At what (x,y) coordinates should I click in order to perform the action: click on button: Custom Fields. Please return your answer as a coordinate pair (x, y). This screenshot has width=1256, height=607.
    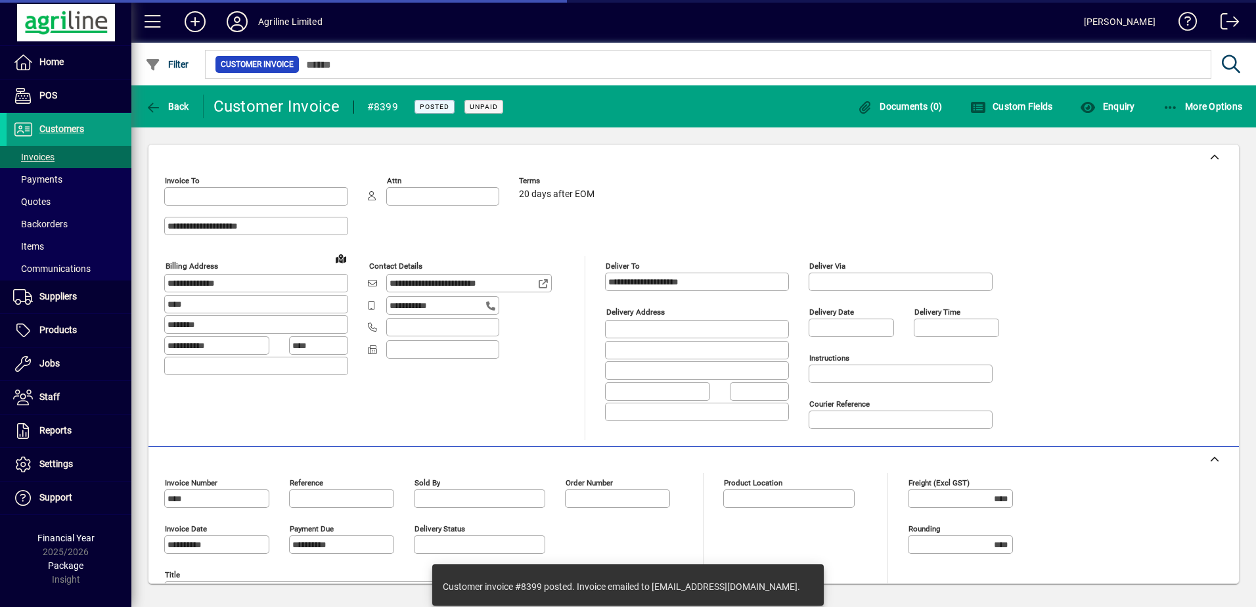
    Looking at the image, I should click on (1012, 106).